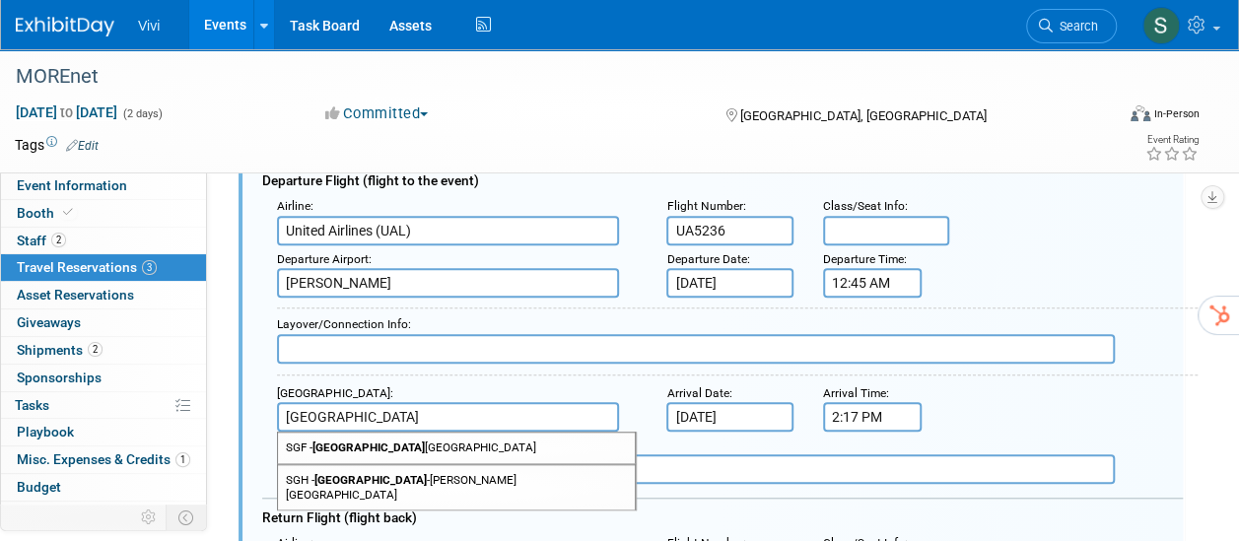 This screenshot has width=1239, height=541. I want to click on td: Toggle Event Tabs, so click(186, 518).